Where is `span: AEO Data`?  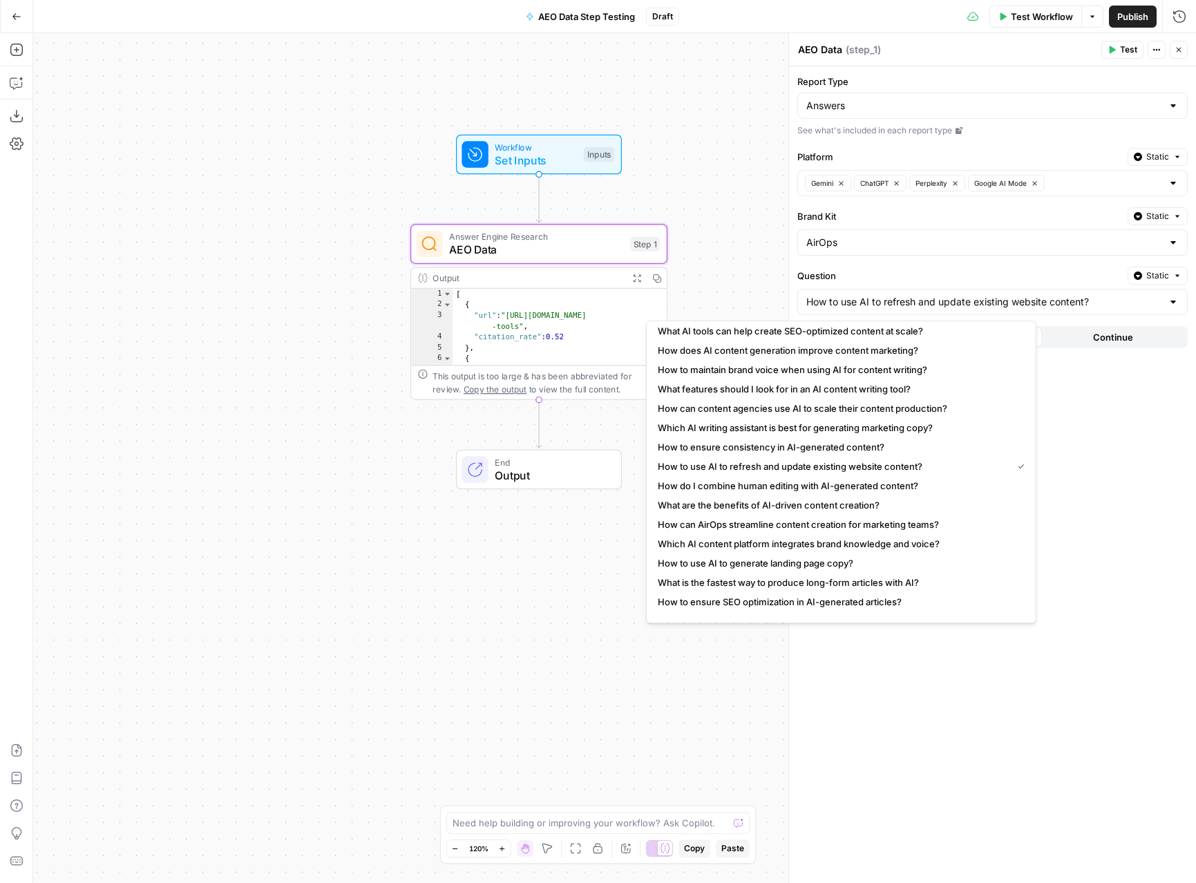
span: AEO Data is located at coordinates (536, 250).